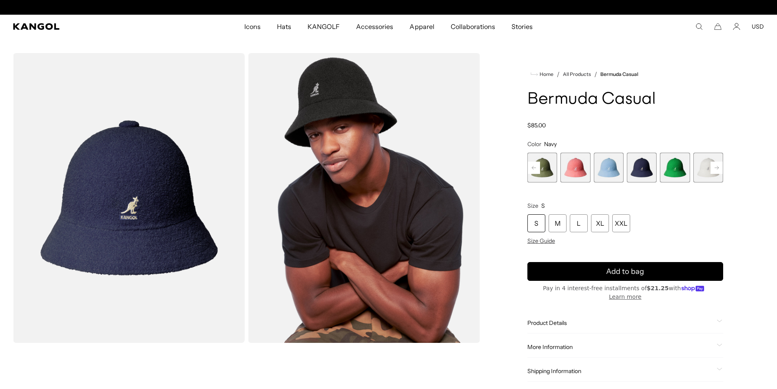  I want to click on a: Bermuda Casual, so click(619, 74).